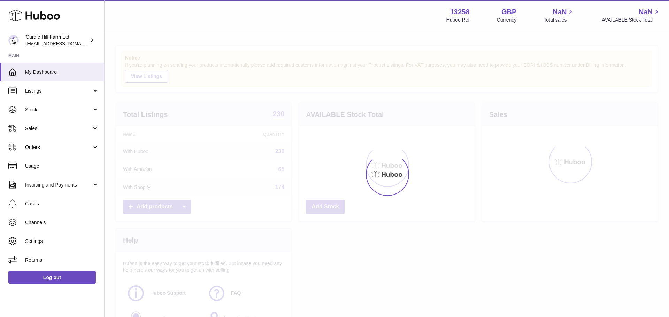 The height and width of the screenshot is (317, 669). What do you see at coordinates (58, 147) in the screenshot?
I see `span: Orders` at bounding box center [58, 147].